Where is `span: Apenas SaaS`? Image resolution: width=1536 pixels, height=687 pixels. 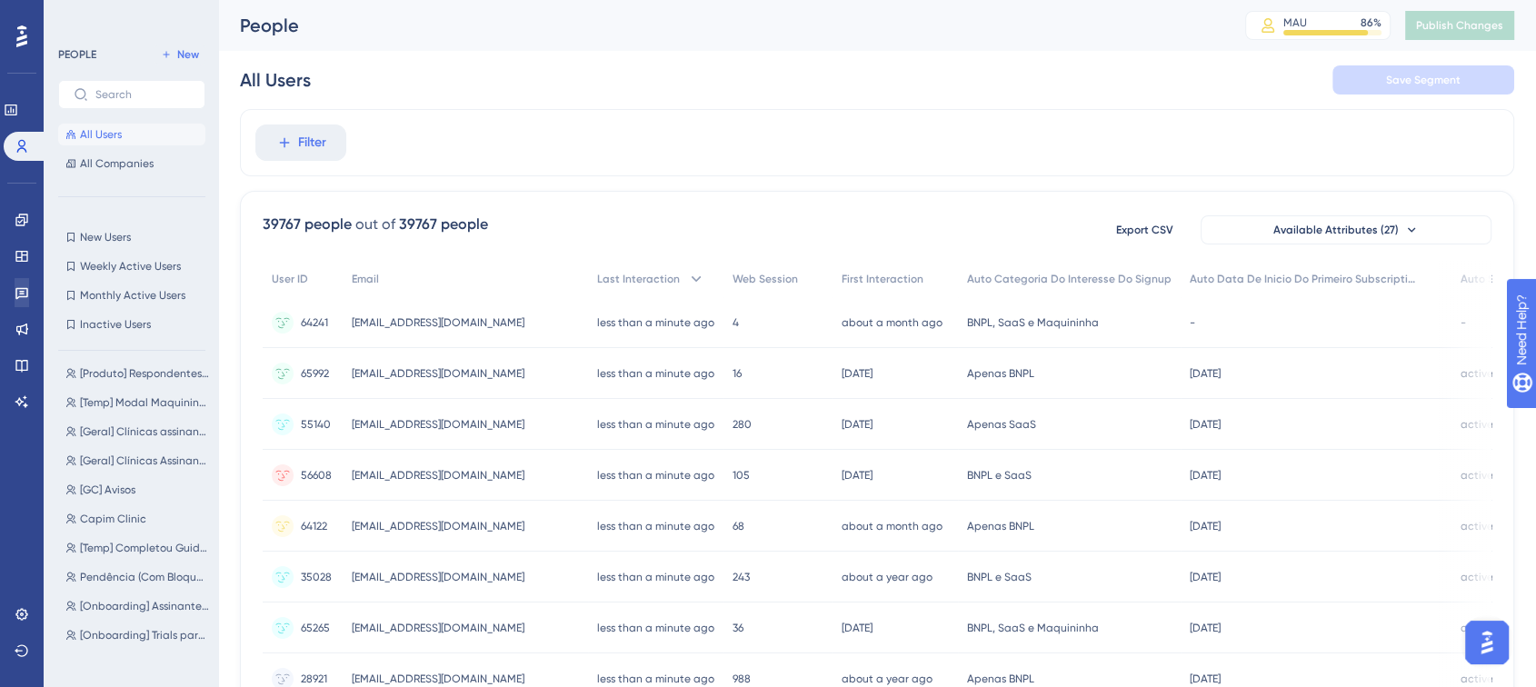 span: Apenas SaaS is located at coordinates (1001, 424).